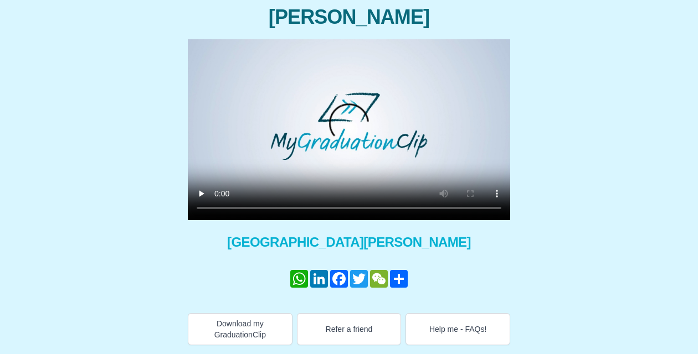  What do you see at coordinates (349, 329) in the screenshot?
I see `button: Refer a friend` at bounding box center [349, 329].